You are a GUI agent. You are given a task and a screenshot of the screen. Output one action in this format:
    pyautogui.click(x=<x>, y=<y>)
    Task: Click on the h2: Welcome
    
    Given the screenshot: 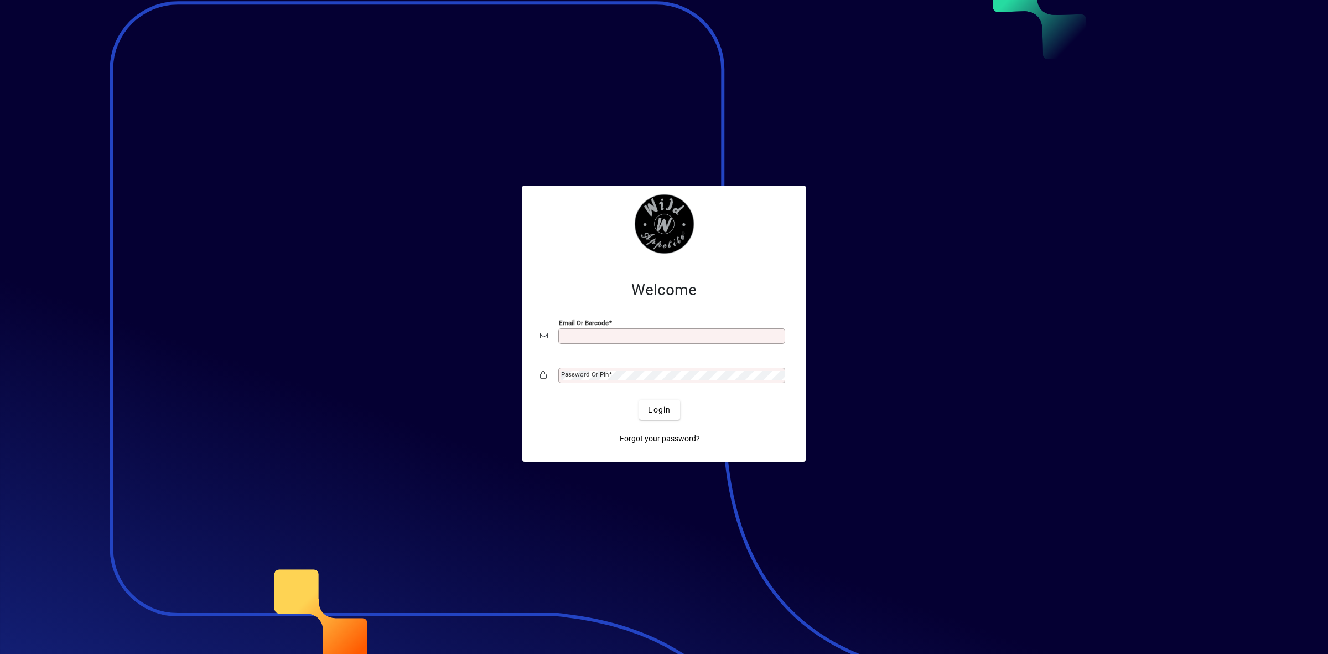 What is the action you would take?
    pyautogui.click(x=664, y=290)
    